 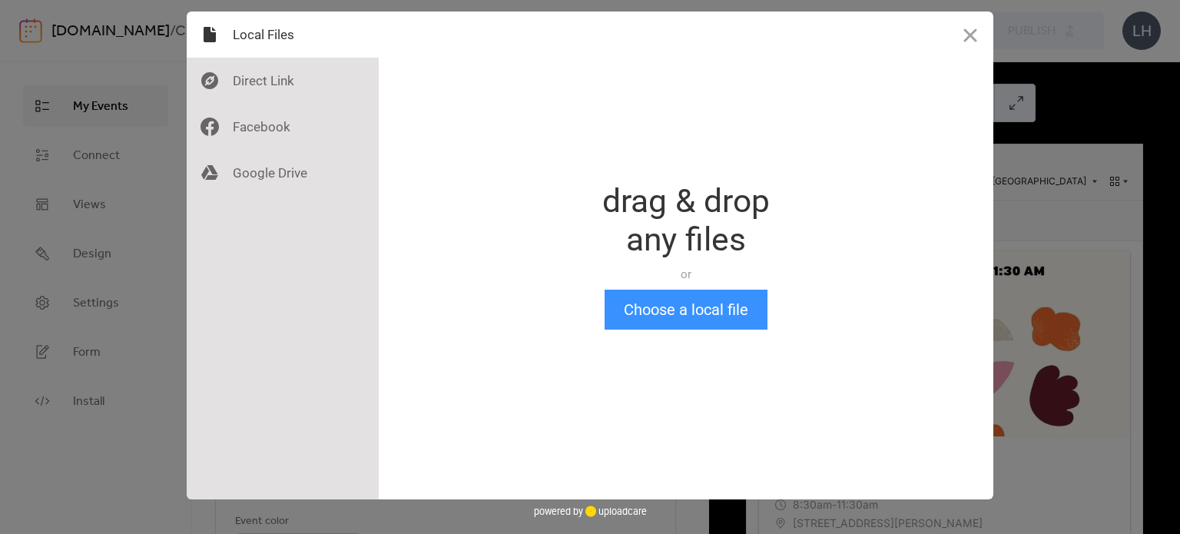 What do you see at coordinates (971, 35) in the screenshot?
I see `button: Close` at bounding box center [971, 35].